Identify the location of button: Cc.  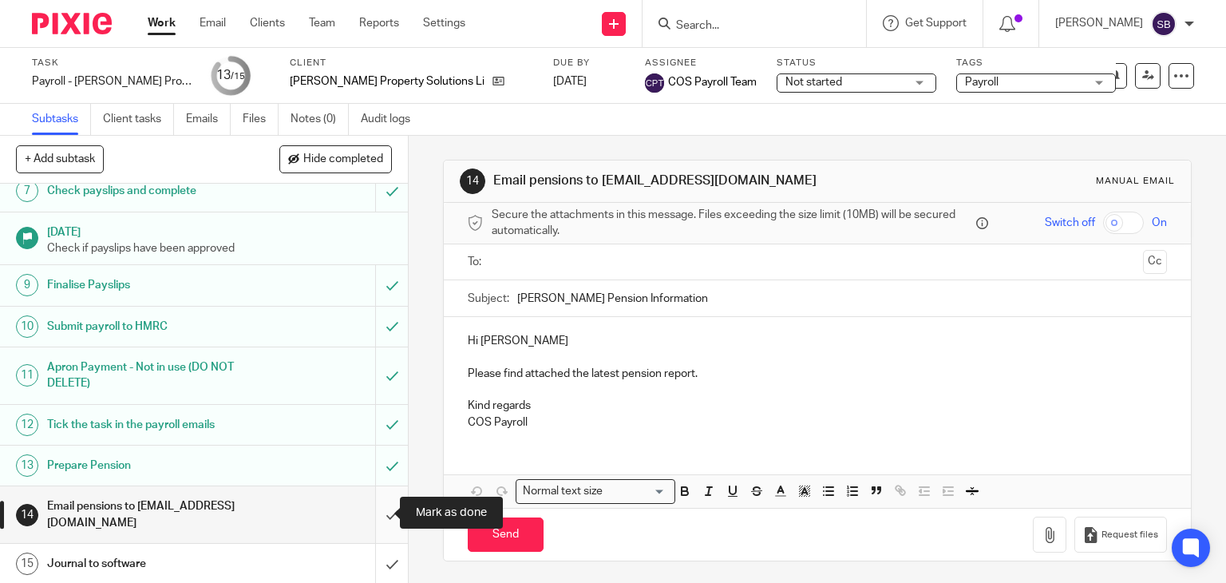
(1155, 262).